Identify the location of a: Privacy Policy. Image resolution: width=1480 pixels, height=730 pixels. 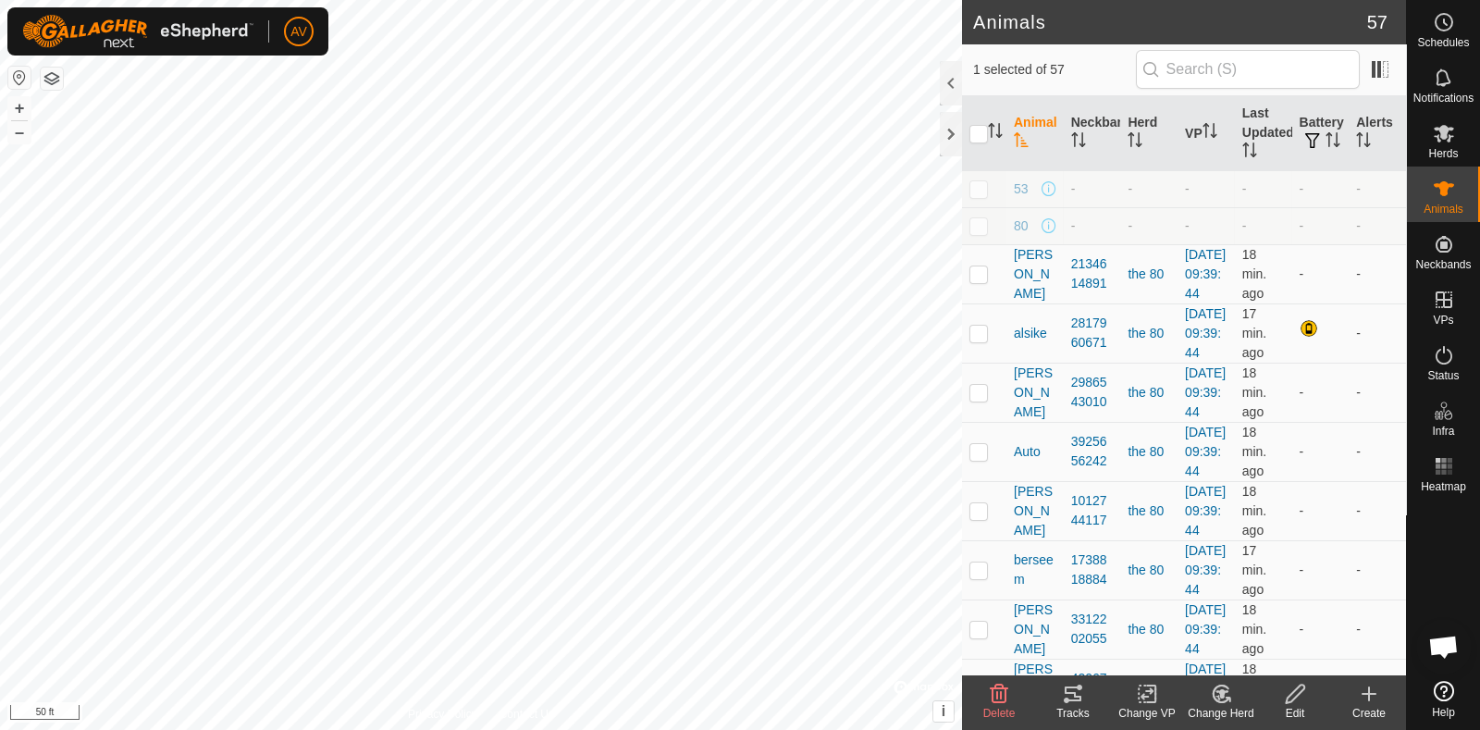
(442, 714).